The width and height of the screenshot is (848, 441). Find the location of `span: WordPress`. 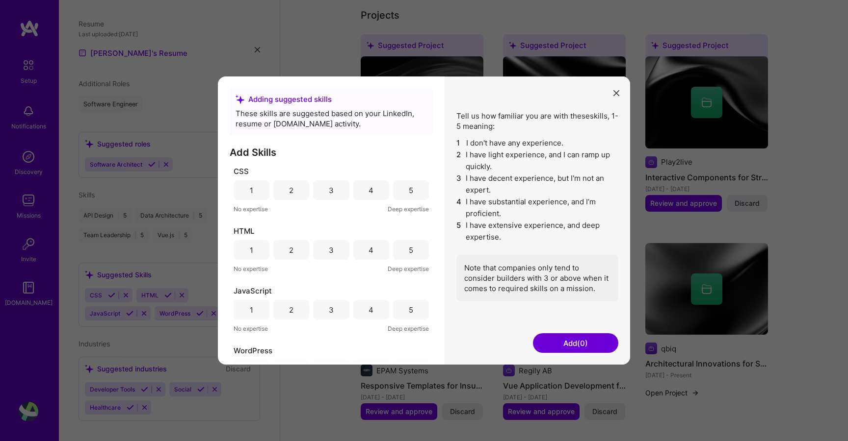

span: WordPress is located at coordinates (253, 351).